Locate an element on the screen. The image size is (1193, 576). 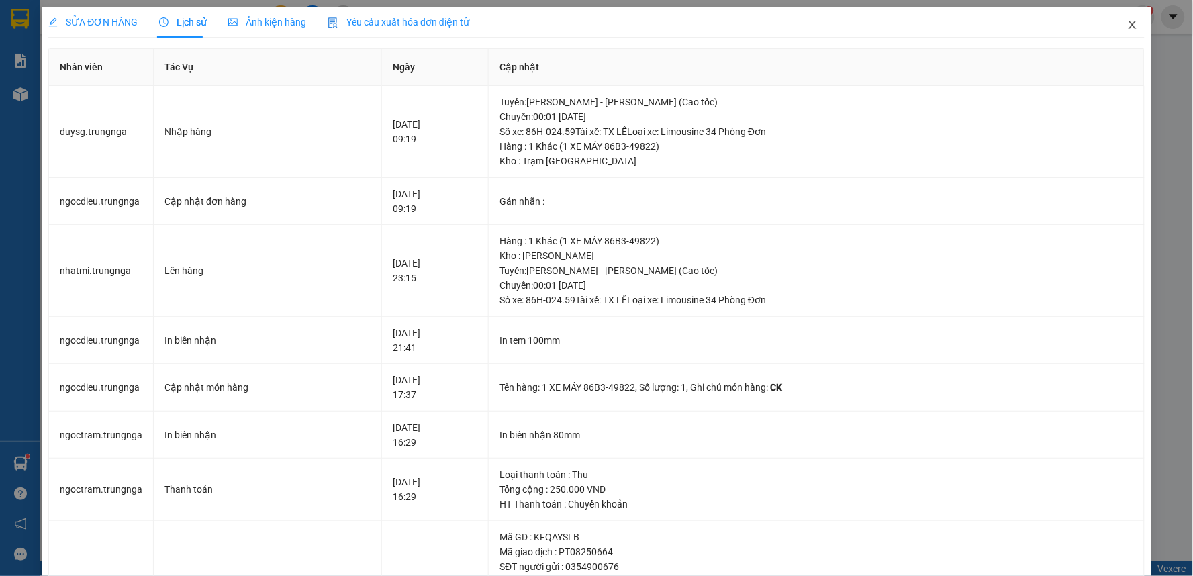
span: SỬA ĐƠN HÀNG is located at coordinates (93, 22).